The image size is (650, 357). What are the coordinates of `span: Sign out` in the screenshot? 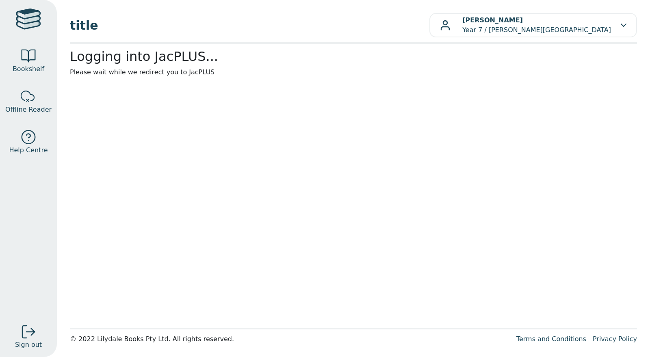 It's located at (28, 345).